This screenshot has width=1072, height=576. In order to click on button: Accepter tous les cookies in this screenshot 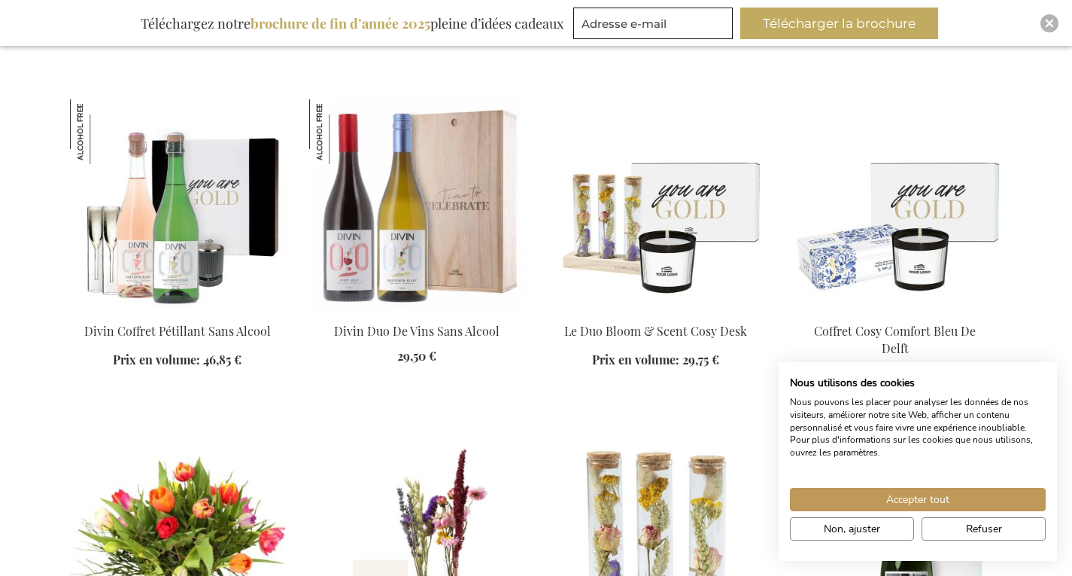, I will do `click(918, 499)`.